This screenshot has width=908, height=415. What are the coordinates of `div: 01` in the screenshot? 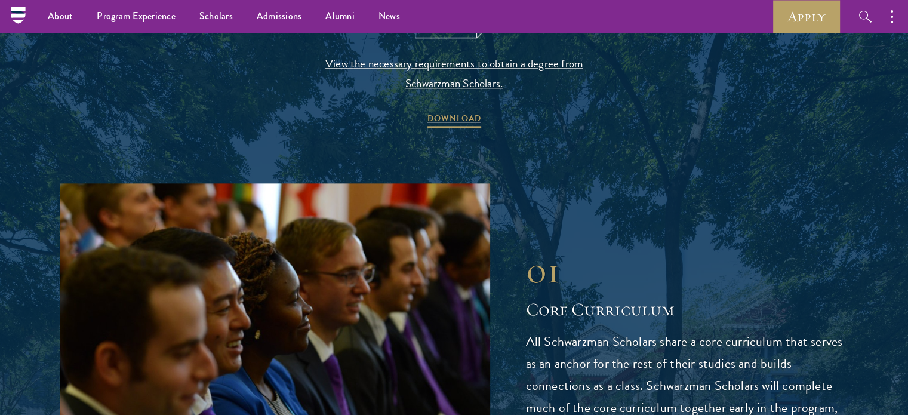 It's located at (687, 271).